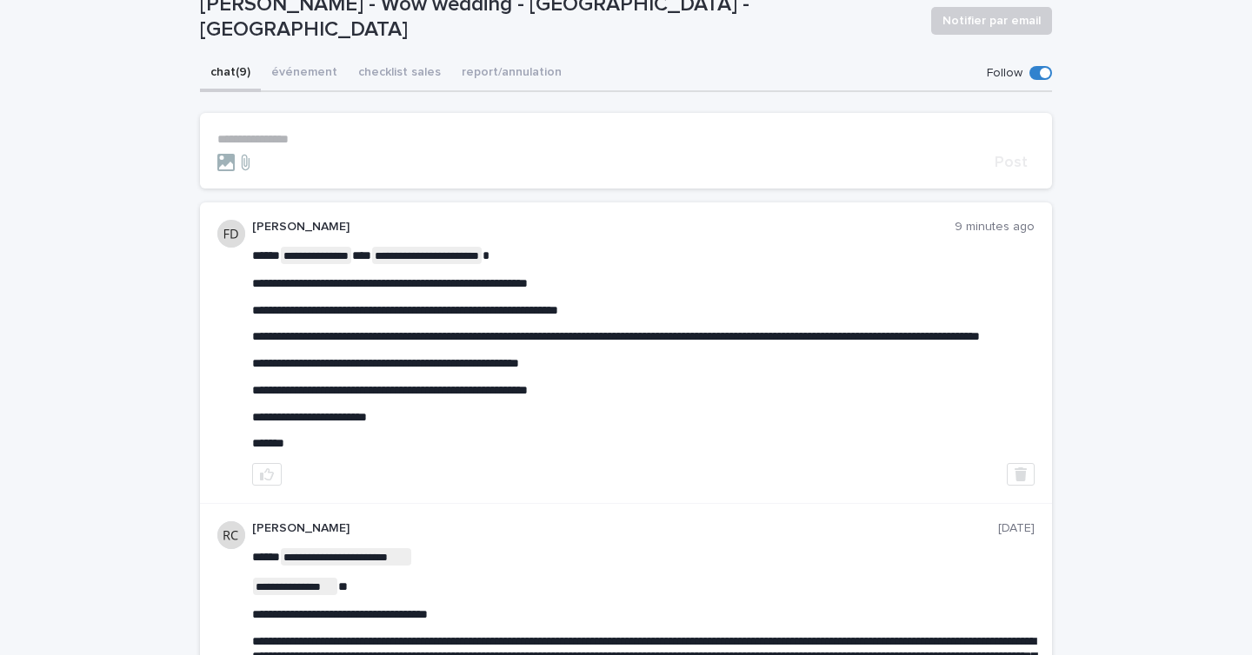 This screenshot has width=1252, height=655. Describe the element at coordinates (994, 227) in the screenshot. I see `p: 9 minutes ago` at that location.